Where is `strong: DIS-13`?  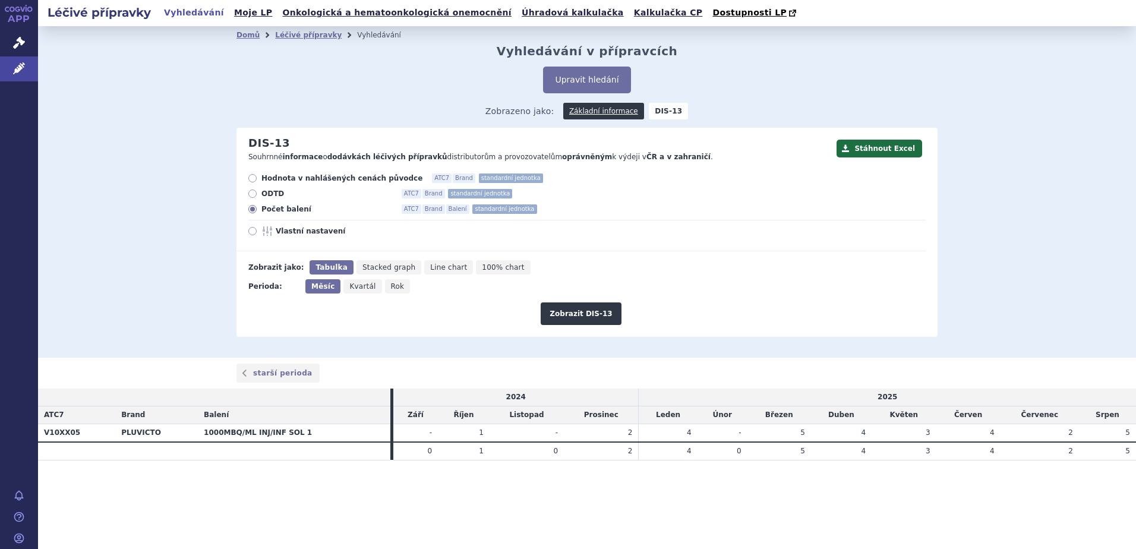
strong: DIS-13 is located at coordinates (669, 111).